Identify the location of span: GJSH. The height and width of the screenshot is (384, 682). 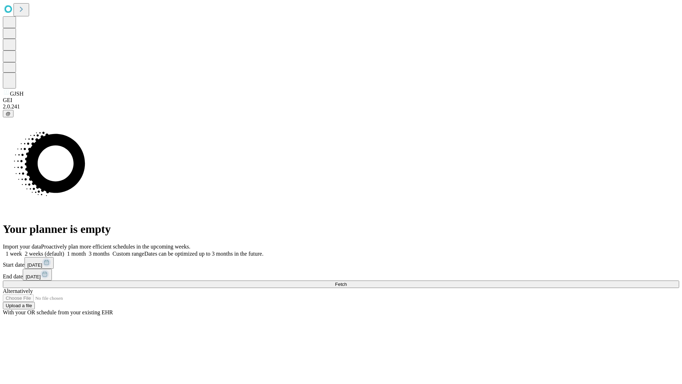
(17, 93).